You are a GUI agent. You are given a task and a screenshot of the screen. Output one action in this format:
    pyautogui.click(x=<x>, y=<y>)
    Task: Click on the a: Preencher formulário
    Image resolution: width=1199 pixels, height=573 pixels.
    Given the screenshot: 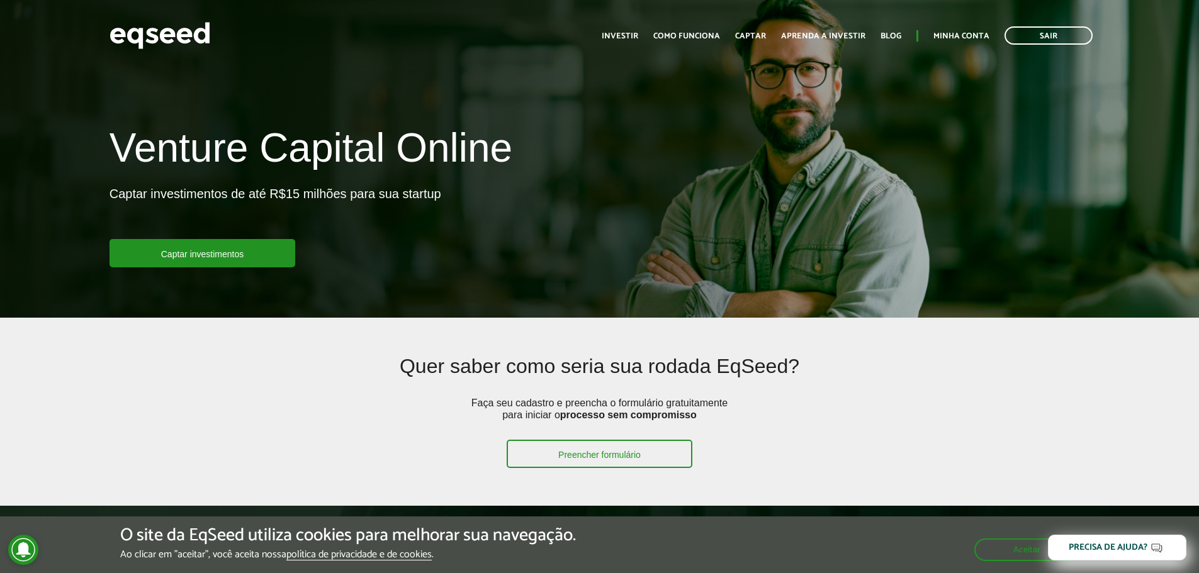 What is the action you would take?
    pyautogui.click(x=599, y=454)
    